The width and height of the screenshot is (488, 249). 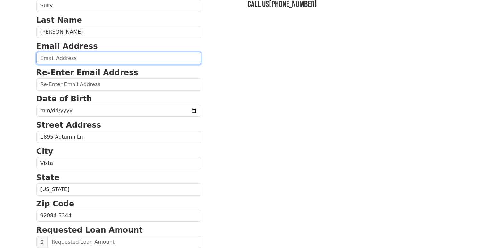 What do you see at coordinates (64, 99) in the screenshot?
I see `strong: Date of Birth` at bounding box center [64, 99].